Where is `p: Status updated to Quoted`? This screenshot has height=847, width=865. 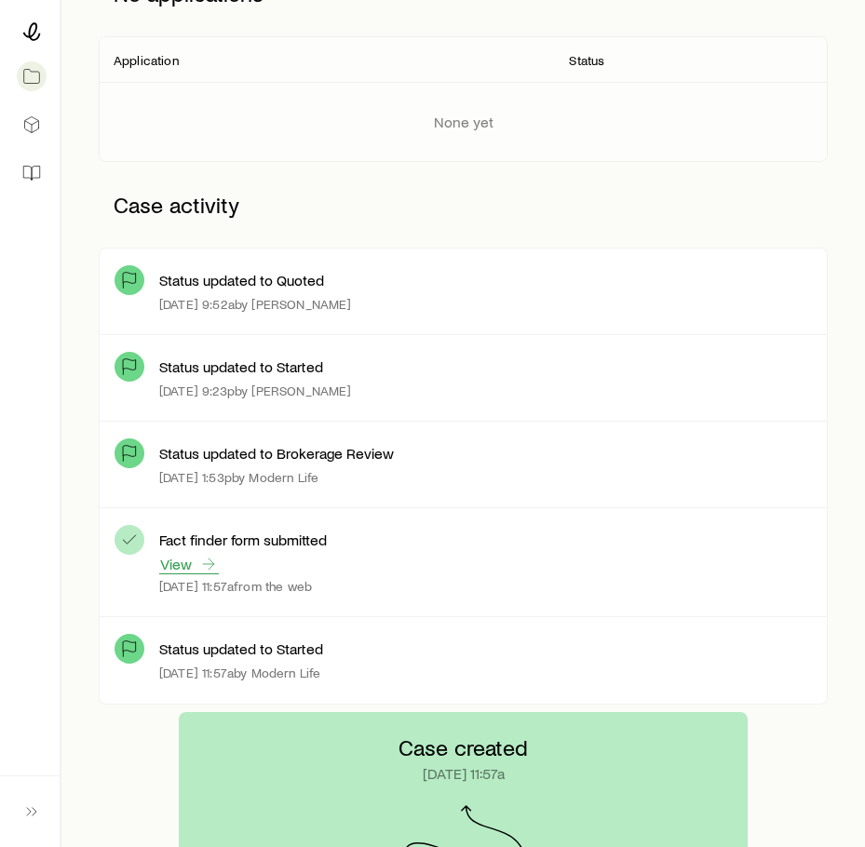 p: Status updated to Quoted is located at coordinates (241, 280).